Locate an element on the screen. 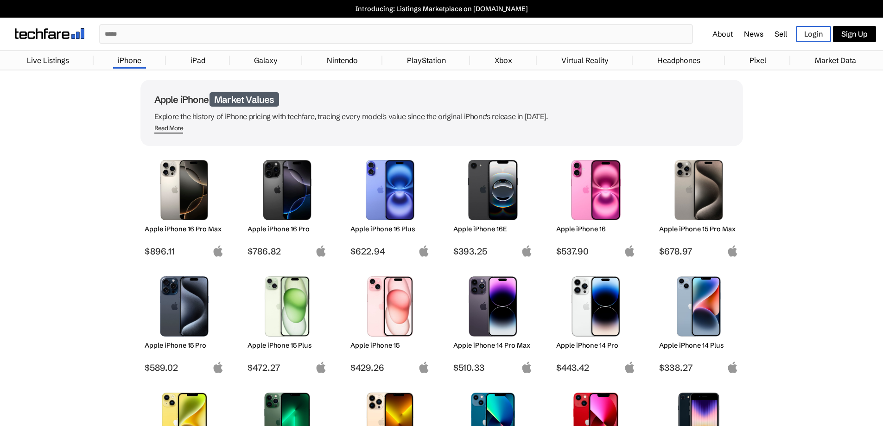  a: iPhone 16 Apple iPhone 16 $537.90 apple-logo is located at coordinates (596, 206).